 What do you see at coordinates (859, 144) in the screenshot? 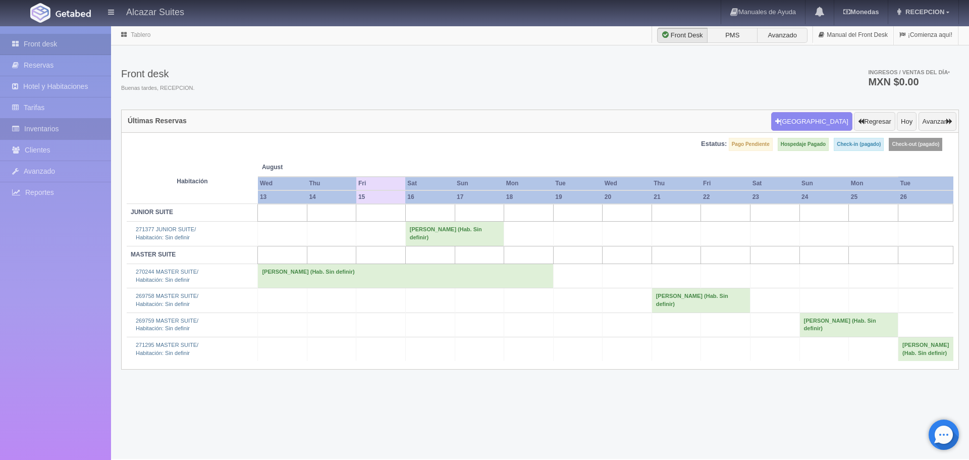
I see `label: Check-in (pagado)` at bounding box center [859, 144].